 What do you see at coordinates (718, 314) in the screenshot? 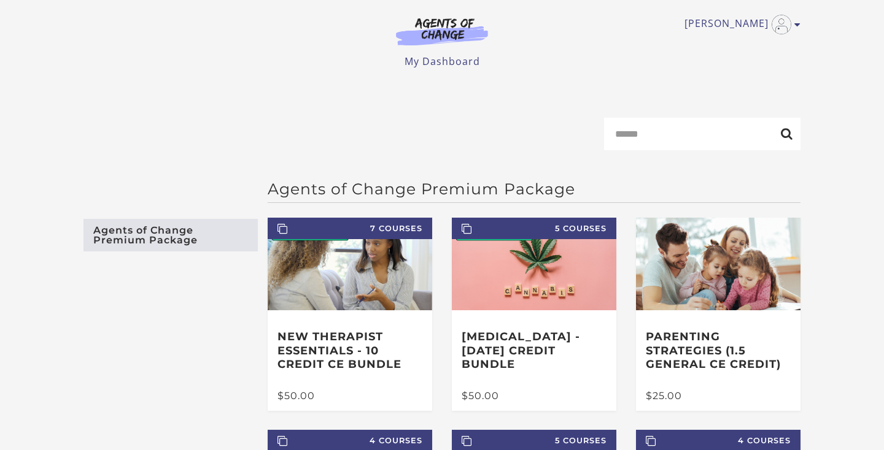
I see `a: Parenting Strategies (1.5 General CE Credit) $25.00` at bounding box center [718, 314].